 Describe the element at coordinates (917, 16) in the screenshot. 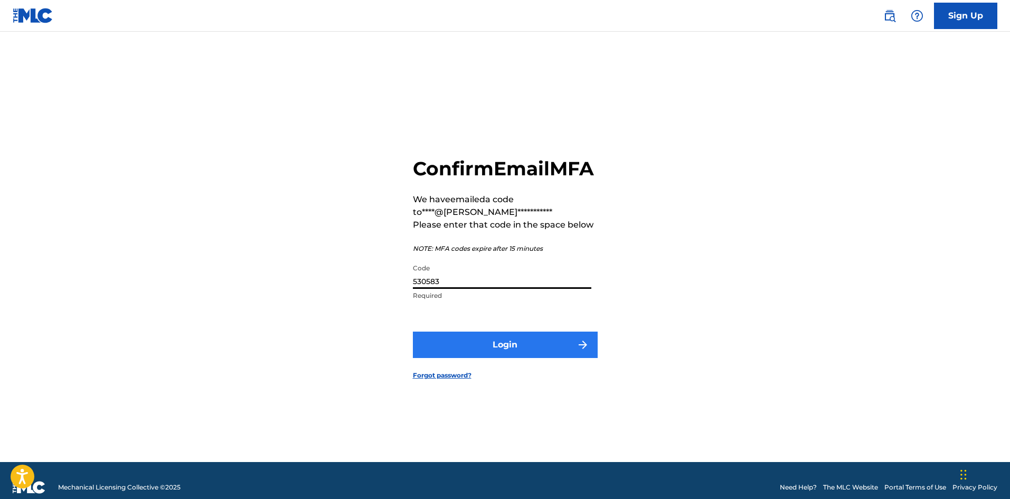

I see `img: help` at that location.